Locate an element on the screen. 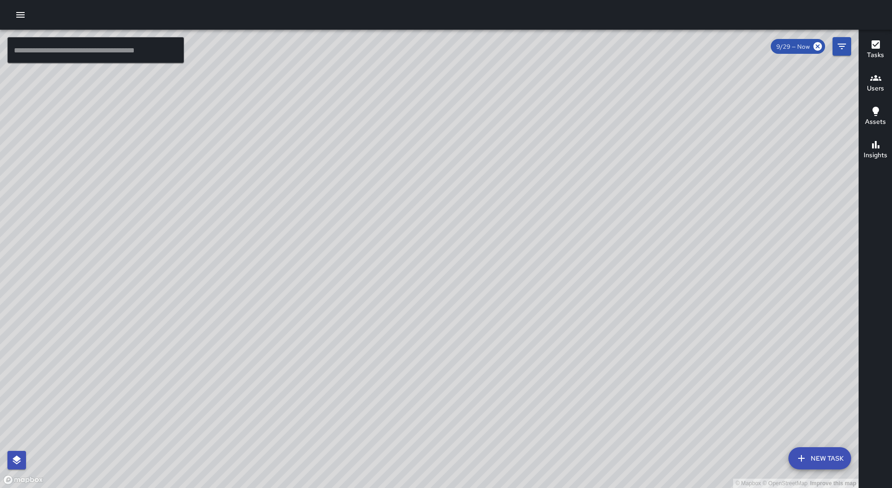 The image size is (892, 488). button: Tasks is located at coordinates (875, 50).